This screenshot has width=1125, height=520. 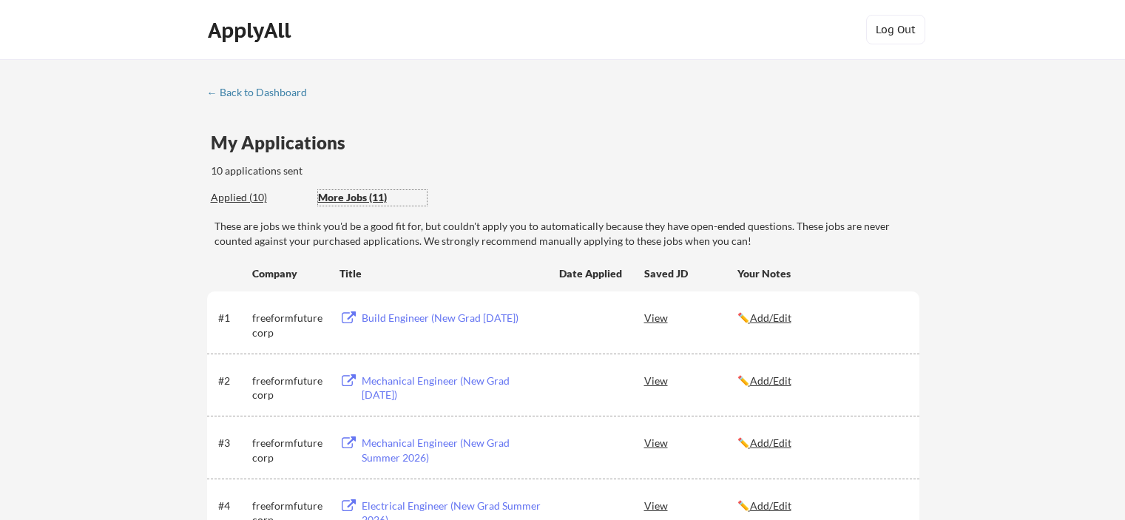 I want to click on div: Company, so click(x=289, y=274).